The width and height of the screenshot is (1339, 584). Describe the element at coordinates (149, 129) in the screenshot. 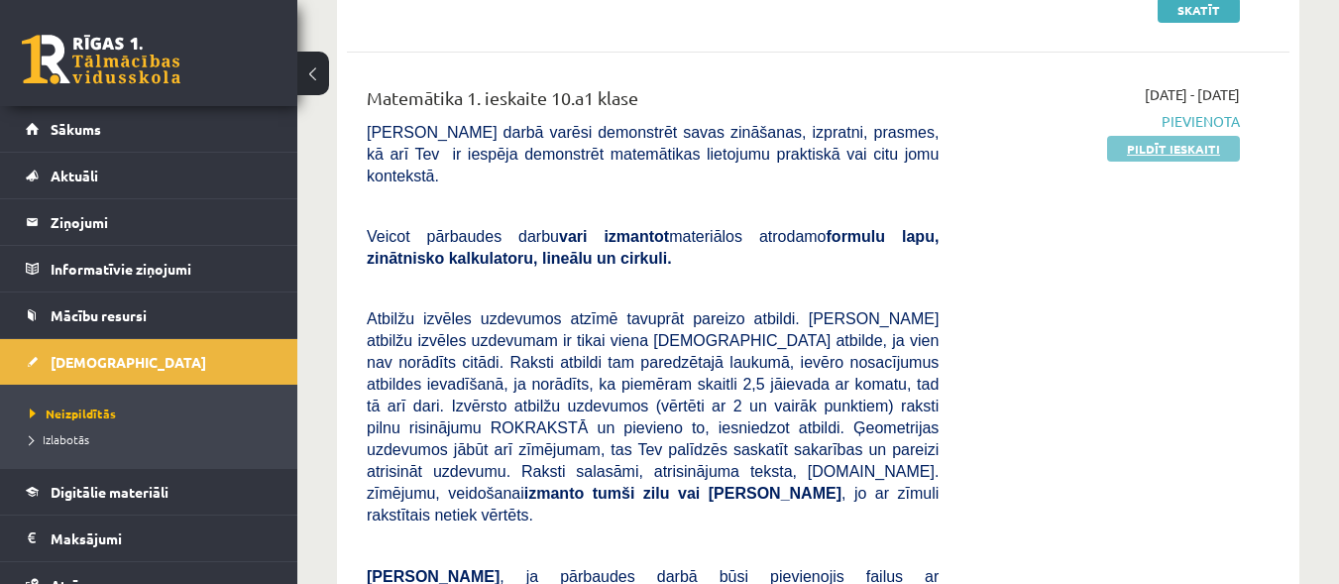

I see `a: Sākums` at that location.